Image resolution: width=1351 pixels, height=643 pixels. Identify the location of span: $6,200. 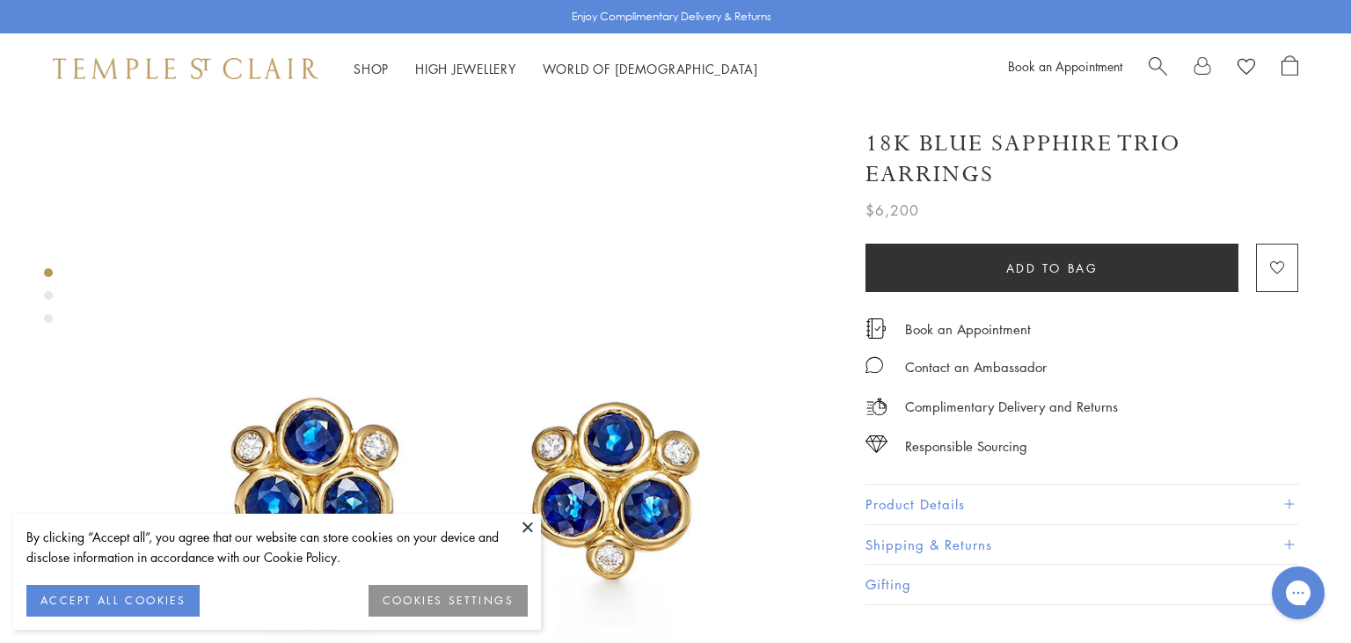
(892, 210).